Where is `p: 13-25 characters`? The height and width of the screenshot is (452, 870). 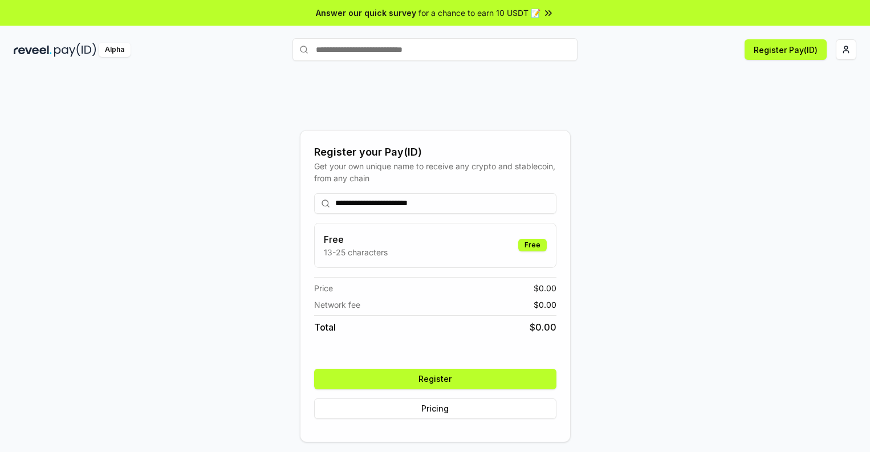 p: 13-25 characters is located at coordinates (356, 252).